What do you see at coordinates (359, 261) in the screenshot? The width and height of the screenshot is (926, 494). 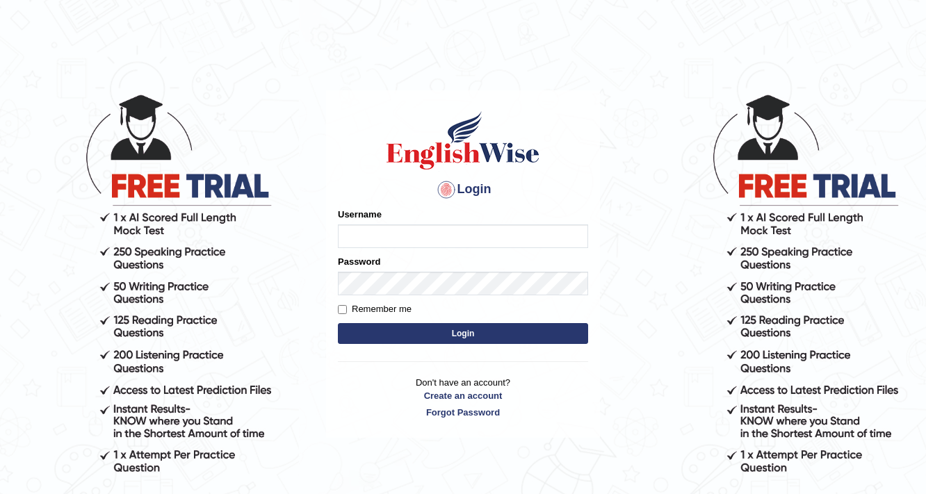 I see `label: Password` at bounding box center [359, 261].